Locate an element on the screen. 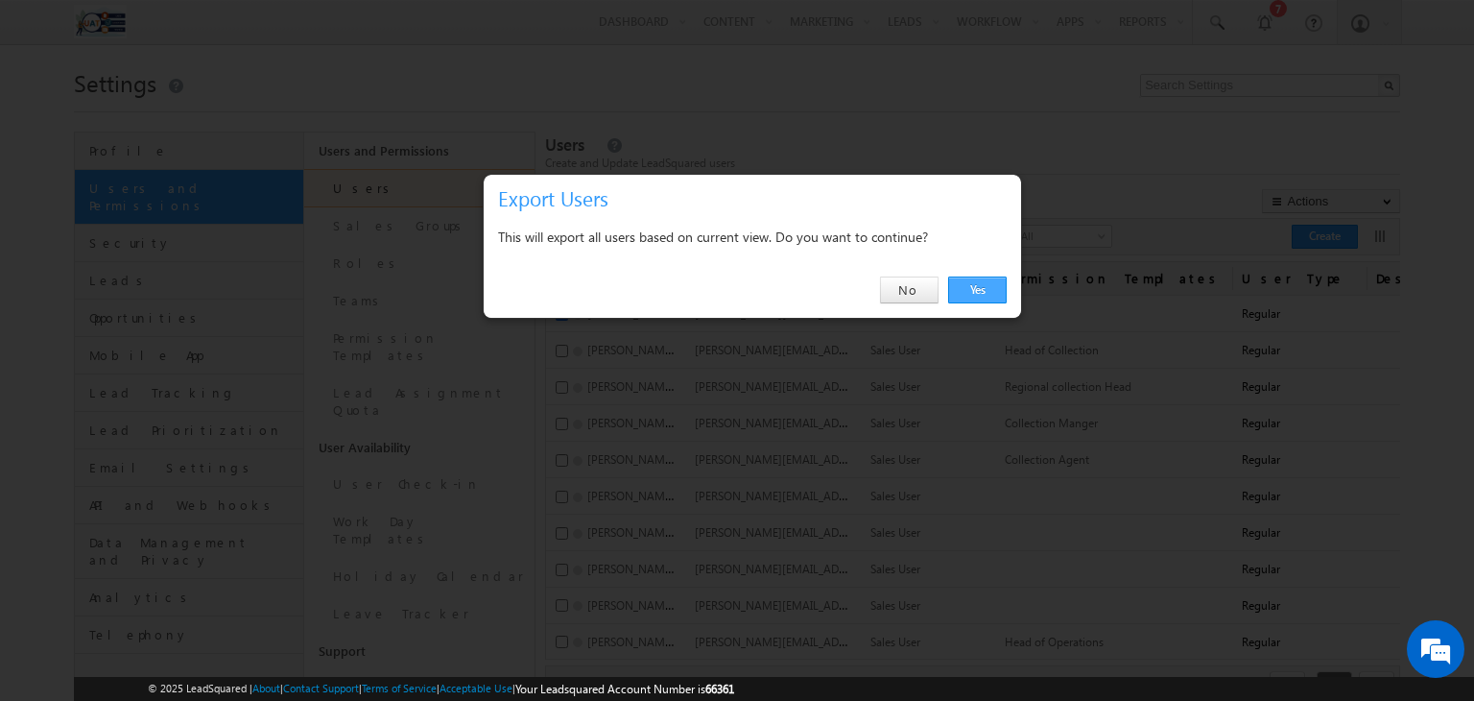 This screenshot has width=1474, height=701. span: © 2025 LeadSquared | | | | | is located at coordinates (440, 688).